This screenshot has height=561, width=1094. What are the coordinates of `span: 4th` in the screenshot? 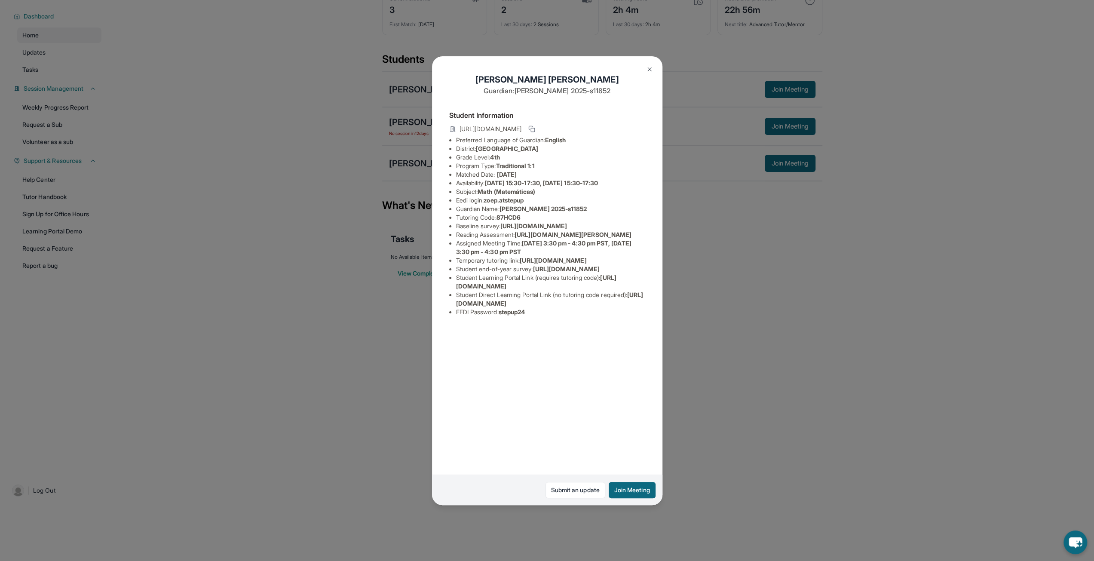 It's located at (495, 157).